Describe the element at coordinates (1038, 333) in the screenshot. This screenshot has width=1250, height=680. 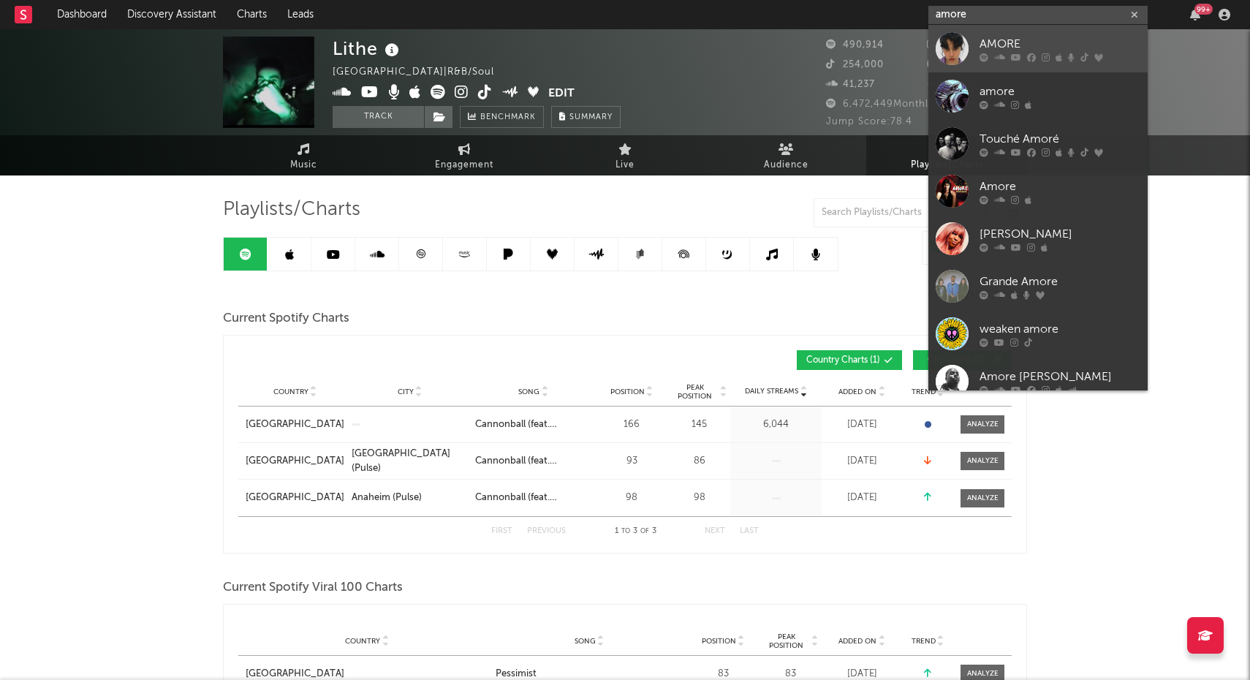
I see `a: weaken amore` at that location.